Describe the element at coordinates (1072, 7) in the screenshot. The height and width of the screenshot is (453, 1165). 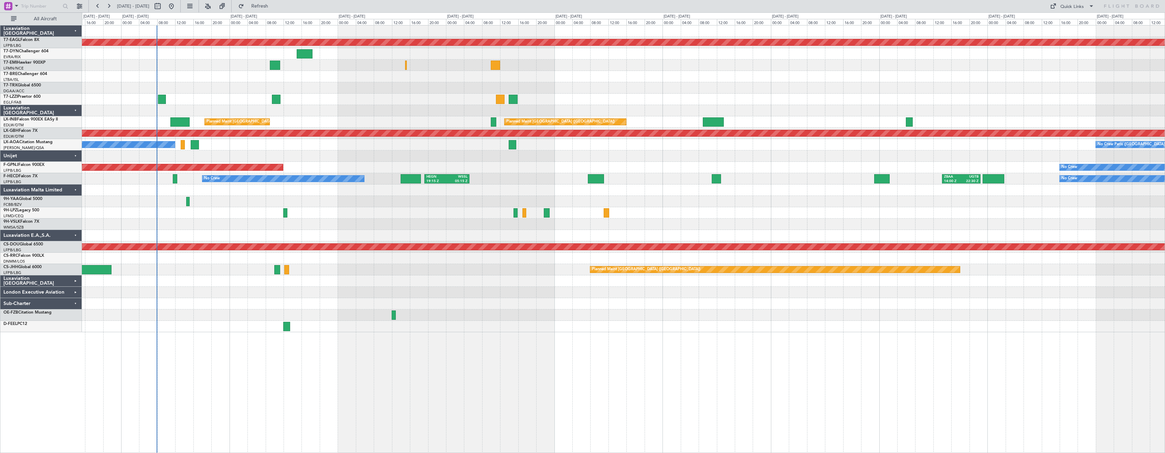
I see `div: Quick Links` at that location.